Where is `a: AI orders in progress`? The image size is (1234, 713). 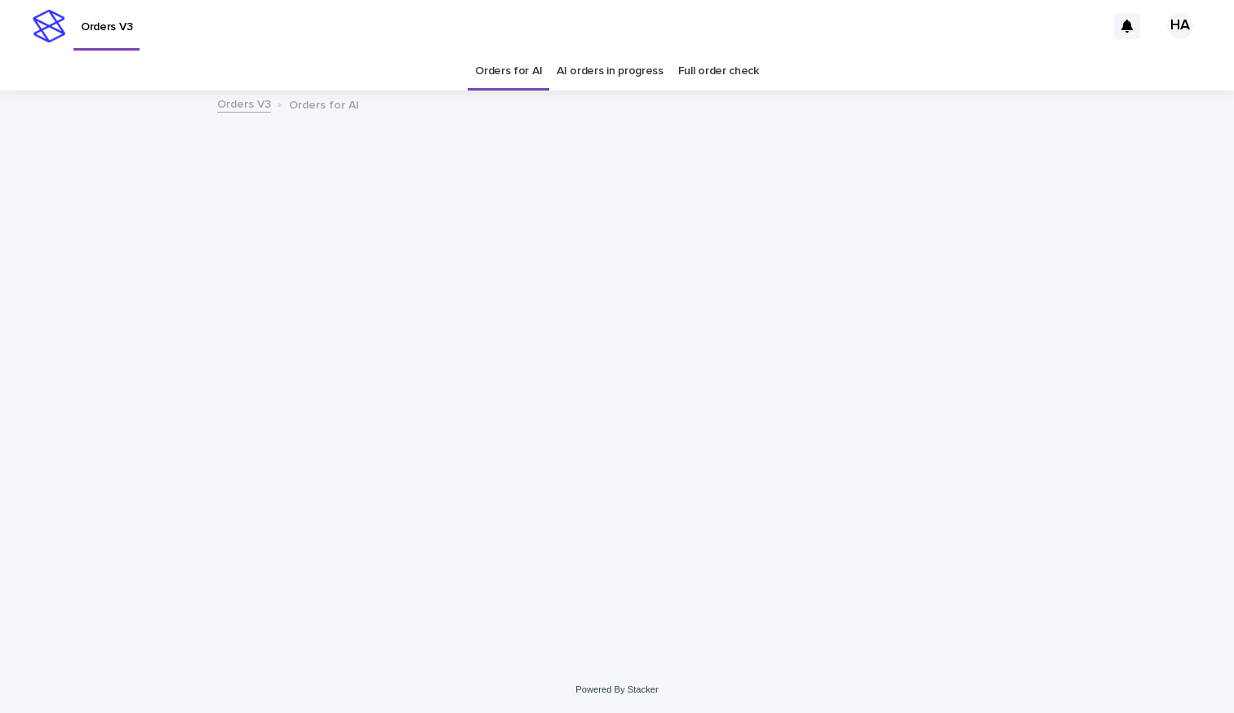
a: AI orders in progress is located at coordinates (610, 71).